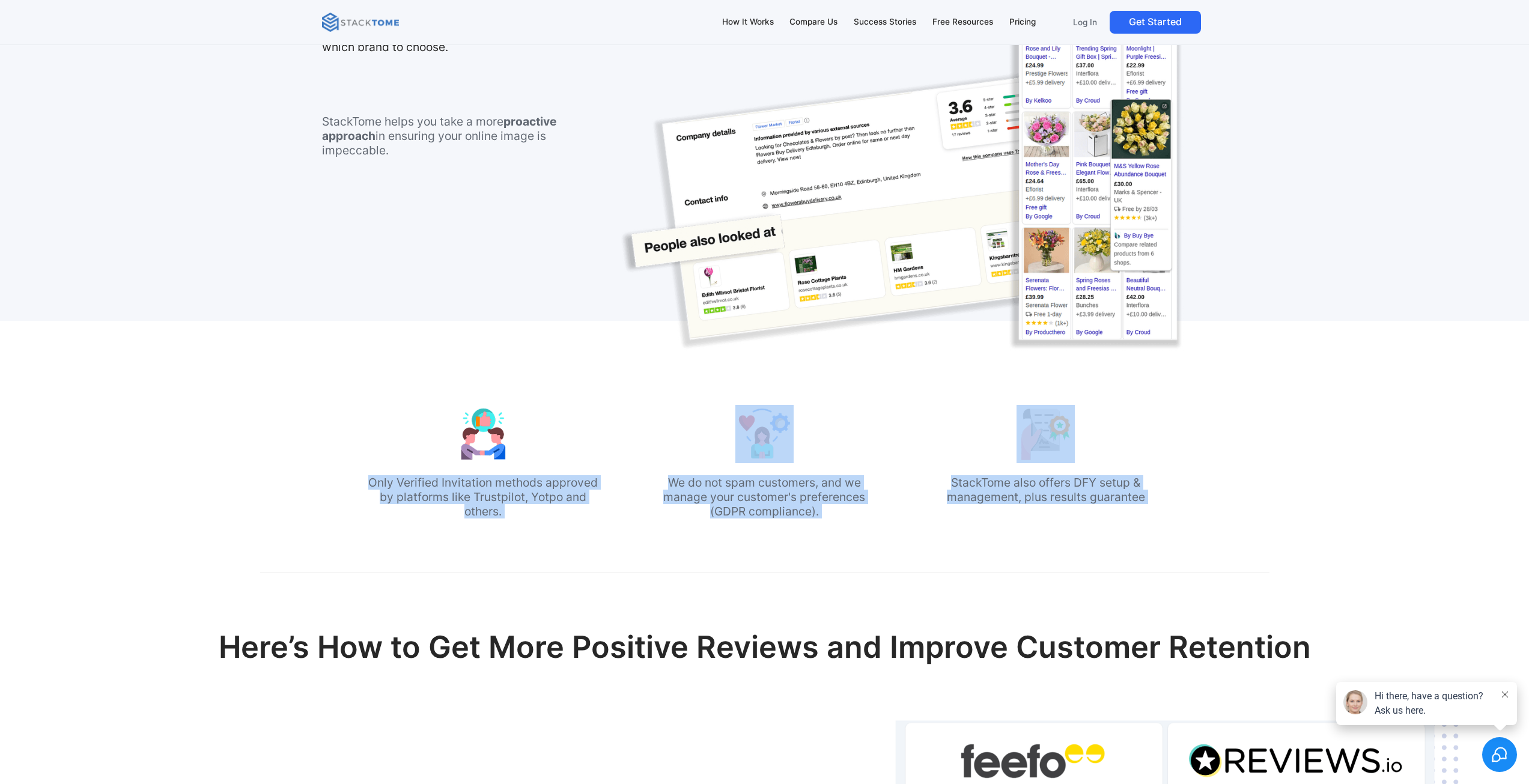  What do you see at coordinates (885, 22) in the screenshot?
I see `a: Success Stories` at bounding box center [885, 22].